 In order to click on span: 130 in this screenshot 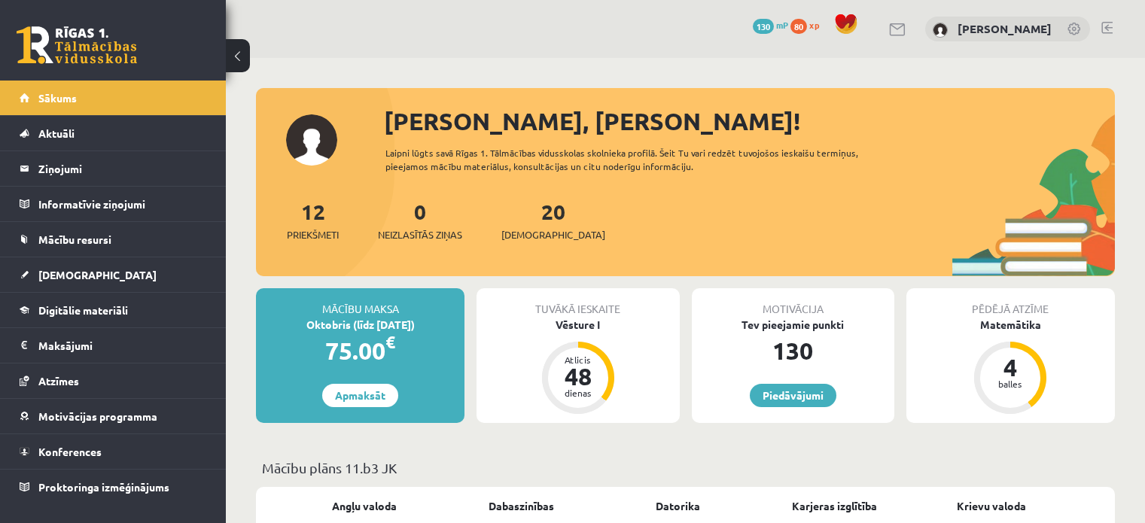, I will do `click(763, 26)`.